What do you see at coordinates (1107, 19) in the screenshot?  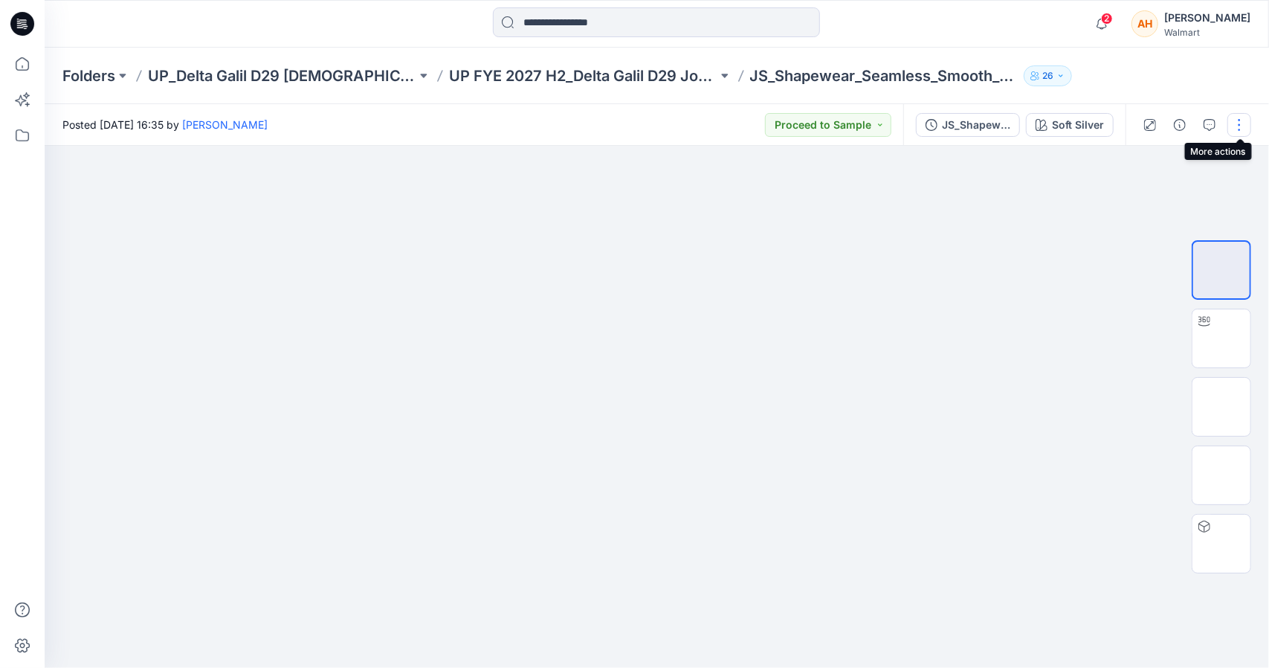 I see `span: 2` at bounding box center [1107, 19].